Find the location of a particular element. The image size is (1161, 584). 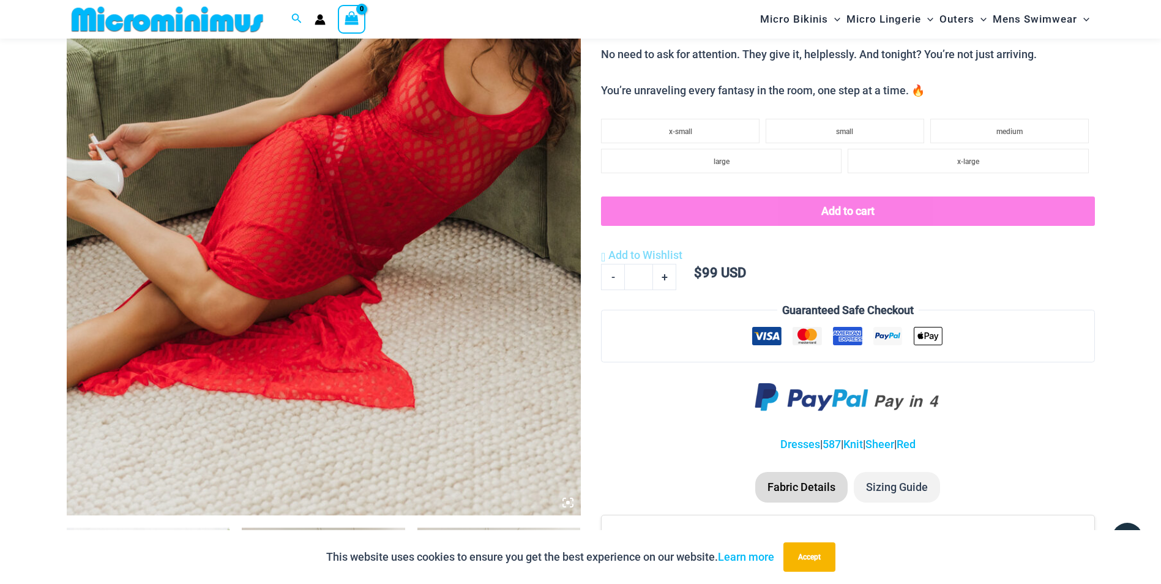

a: Sheer is located at coordinates (880, 444).